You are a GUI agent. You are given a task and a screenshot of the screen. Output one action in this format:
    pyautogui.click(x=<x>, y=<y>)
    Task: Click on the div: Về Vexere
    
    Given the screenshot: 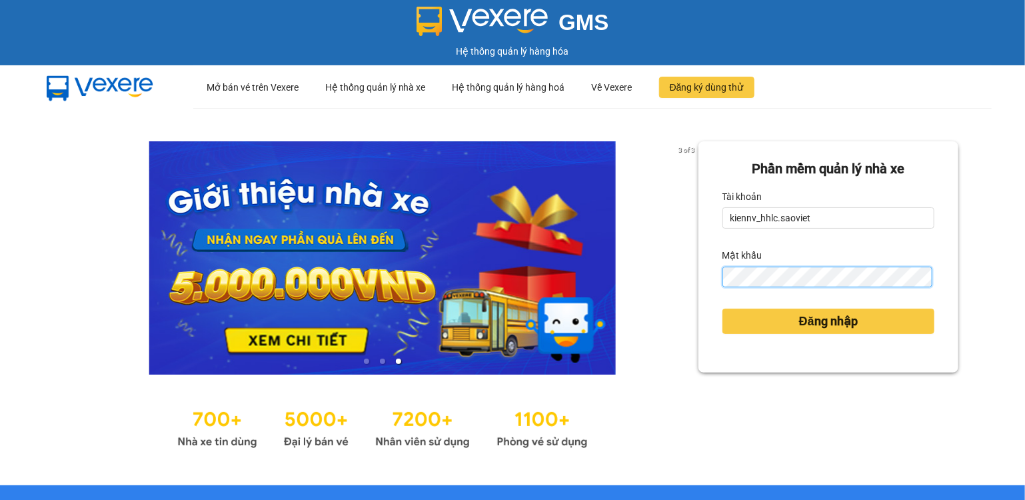 What is the action you would take?
    pyautogui.click(x=612, y=87)
    